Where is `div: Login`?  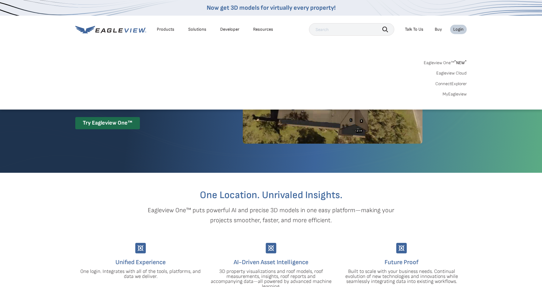 div: Login is located at coordinates (458, 29).